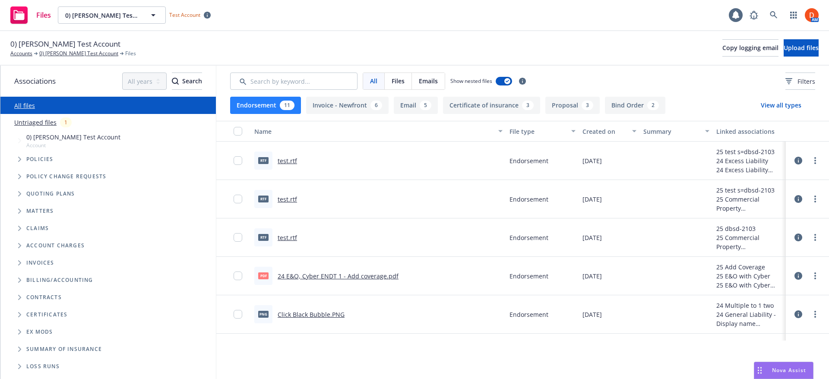  I want to click on span: Ex Mods, so click(39, 332).